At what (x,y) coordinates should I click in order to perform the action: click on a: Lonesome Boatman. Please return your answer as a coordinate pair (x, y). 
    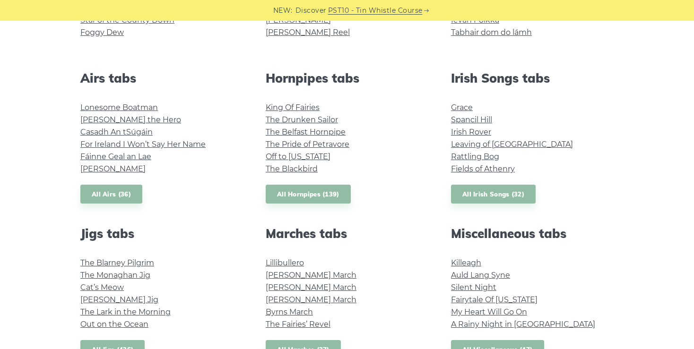
    Looking at the image, I should click on (119, 107).